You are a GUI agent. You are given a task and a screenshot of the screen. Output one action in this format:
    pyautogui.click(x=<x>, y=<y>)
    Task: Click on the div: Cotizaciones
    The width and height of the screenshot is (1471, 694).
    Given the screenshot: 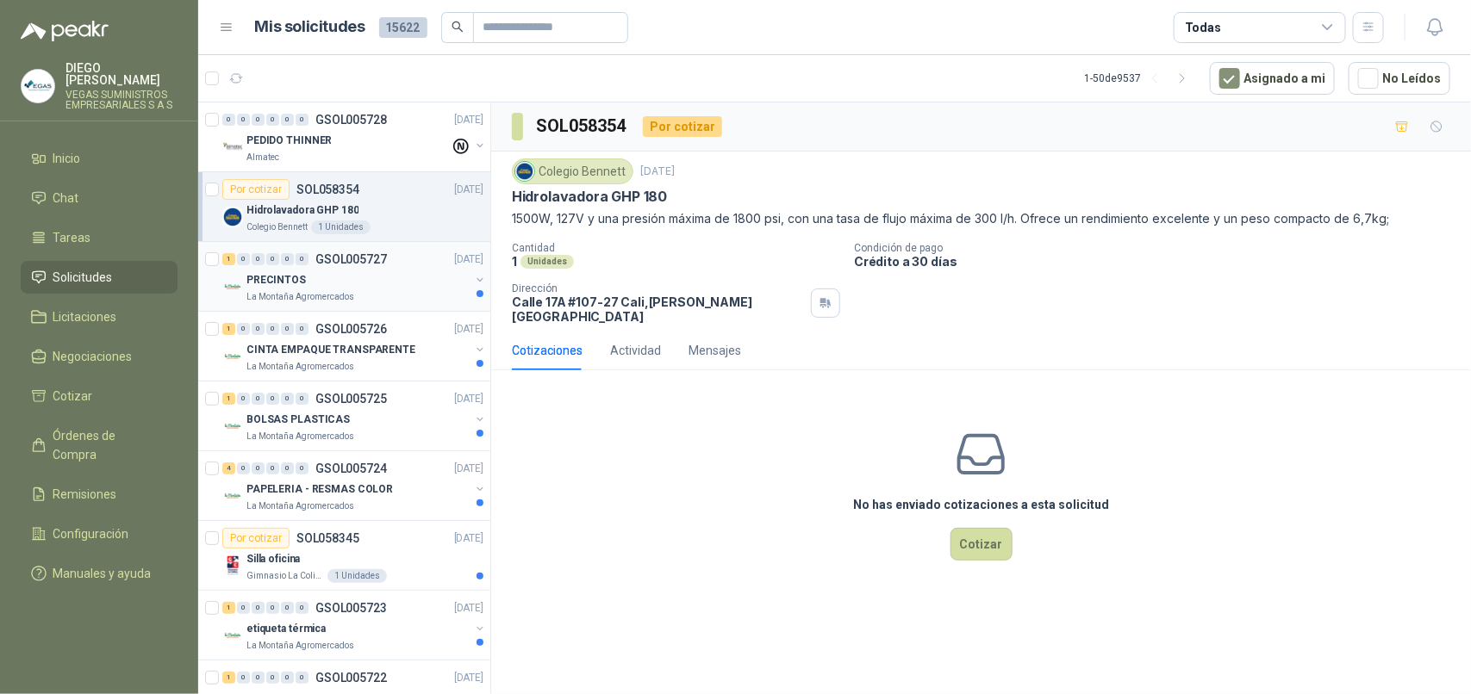 What is the action you would take?
    pyautogui.click(x=547, y=351)
    